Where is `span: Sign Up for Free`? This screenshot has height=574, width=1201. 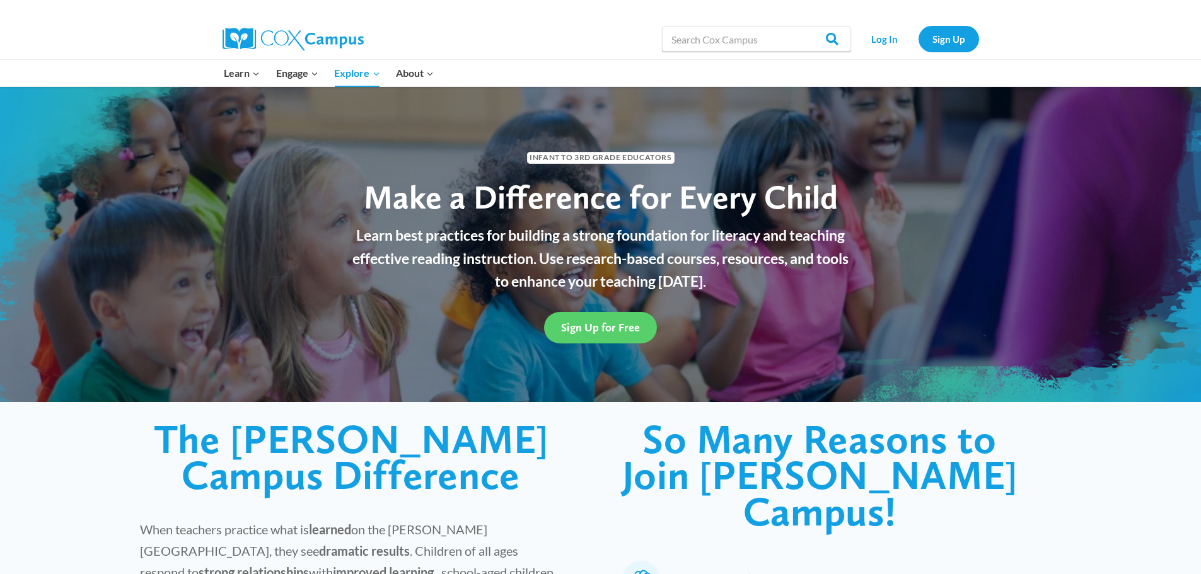
span: Sign Up for Free is located at coordinates (600, 327).